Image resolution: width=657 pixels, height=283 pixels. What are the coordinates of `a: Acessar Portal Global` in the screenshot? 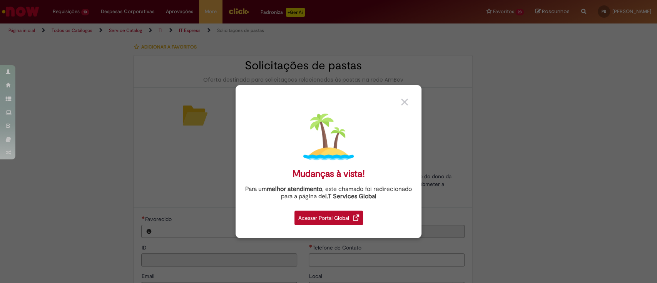 It's located at (329, 216).